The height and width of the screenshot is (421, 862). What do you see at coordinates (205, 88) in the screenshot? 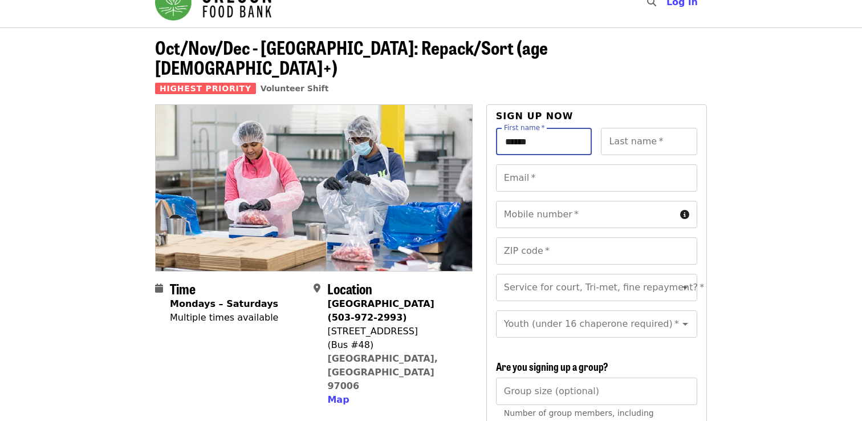
I see `span: Highest Priority` at bounding box center [205, 88].